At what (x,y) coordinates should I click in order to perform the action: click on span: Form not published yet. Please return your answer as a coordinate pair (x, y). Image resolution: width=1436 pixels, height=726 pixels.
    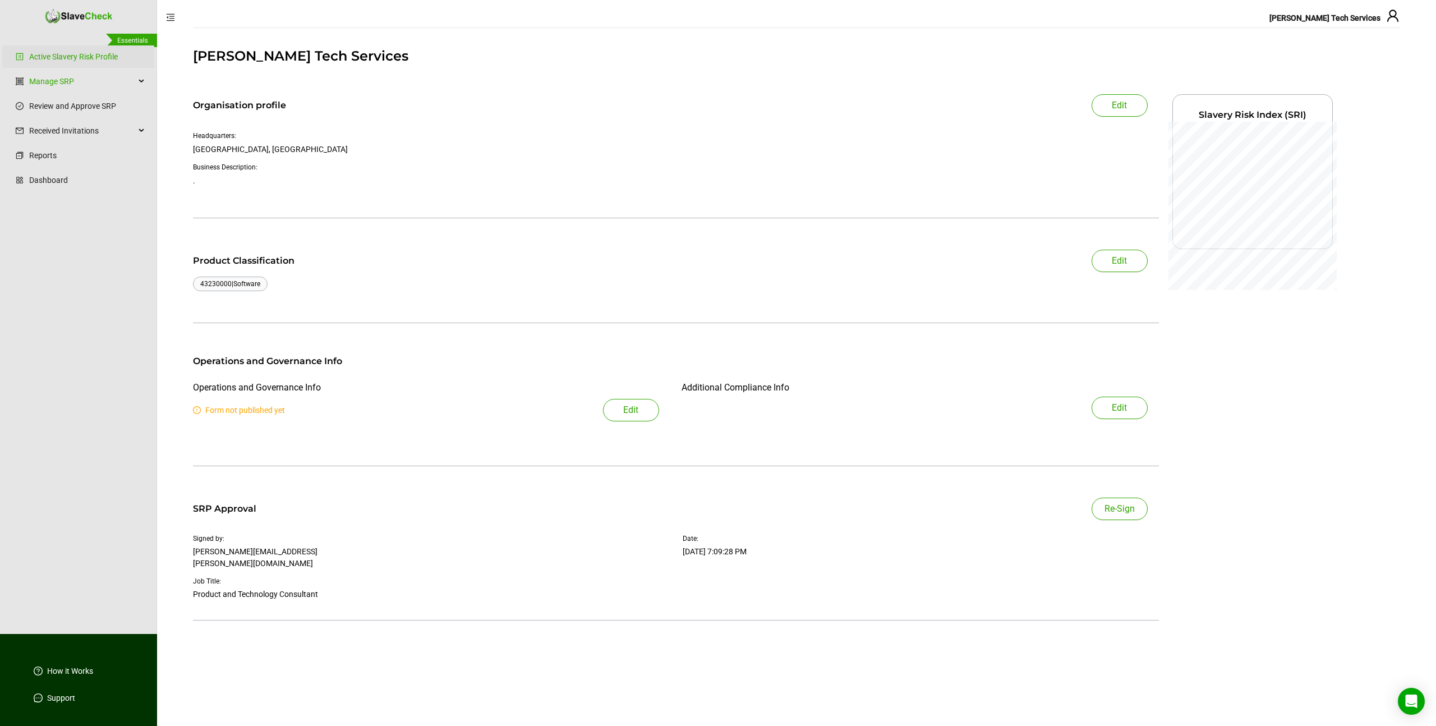
    Looking at the image, I should click on (239, 410).